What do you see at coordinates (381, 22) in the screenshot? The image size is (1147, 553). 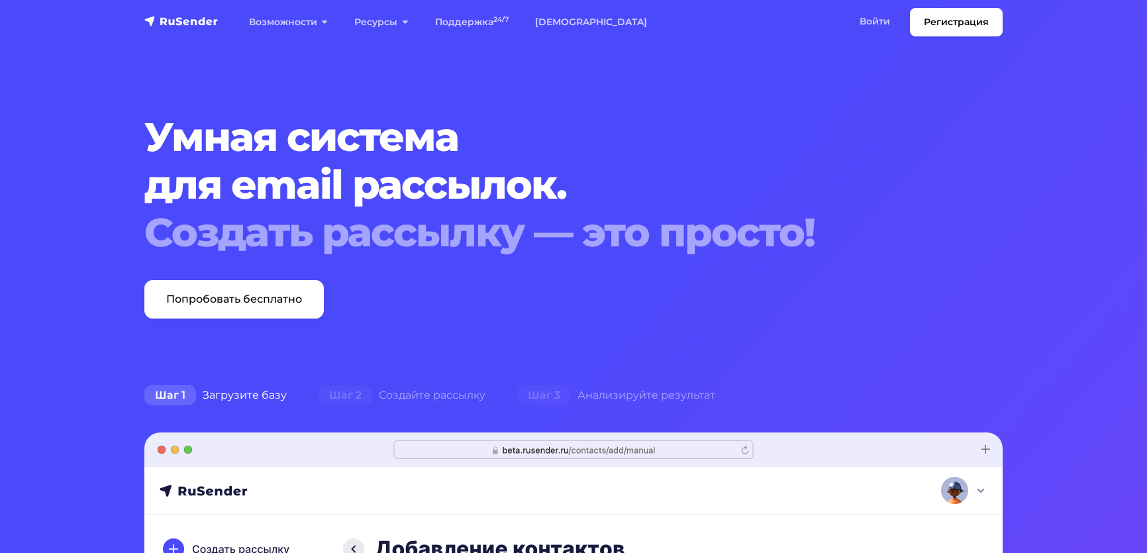 I see `a: Ресурсы` at bounding box center [381, 22].